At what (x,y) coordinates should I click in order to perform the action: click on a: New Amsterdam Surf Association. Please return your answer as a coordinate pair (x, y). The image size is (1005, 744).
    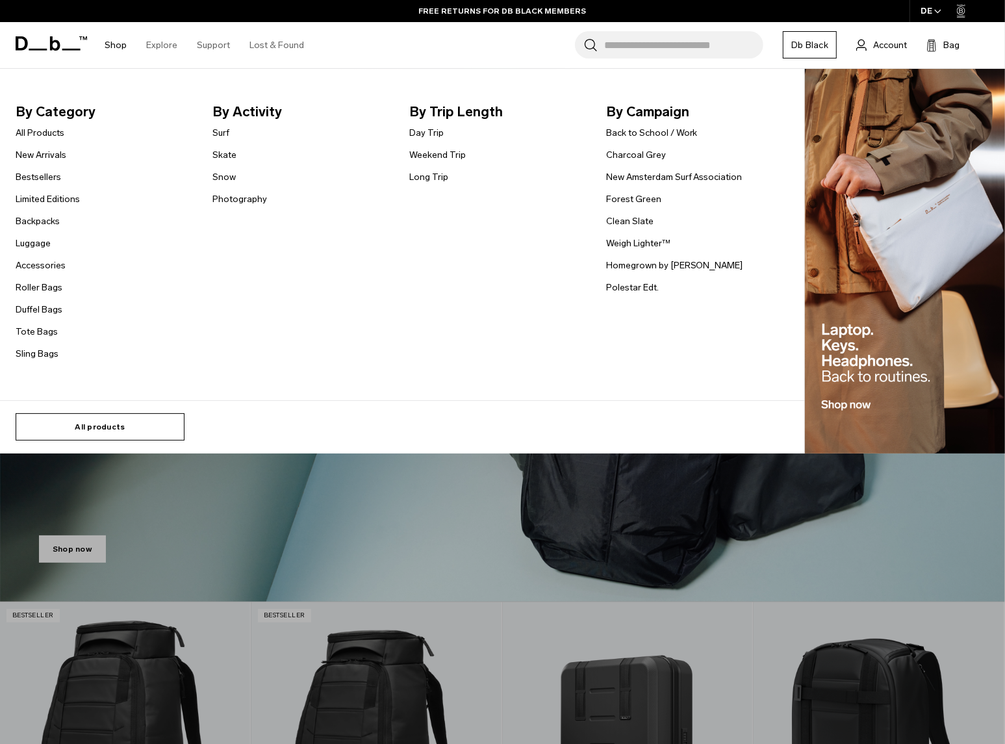
    Looking at the image, I should click on (674, 177).